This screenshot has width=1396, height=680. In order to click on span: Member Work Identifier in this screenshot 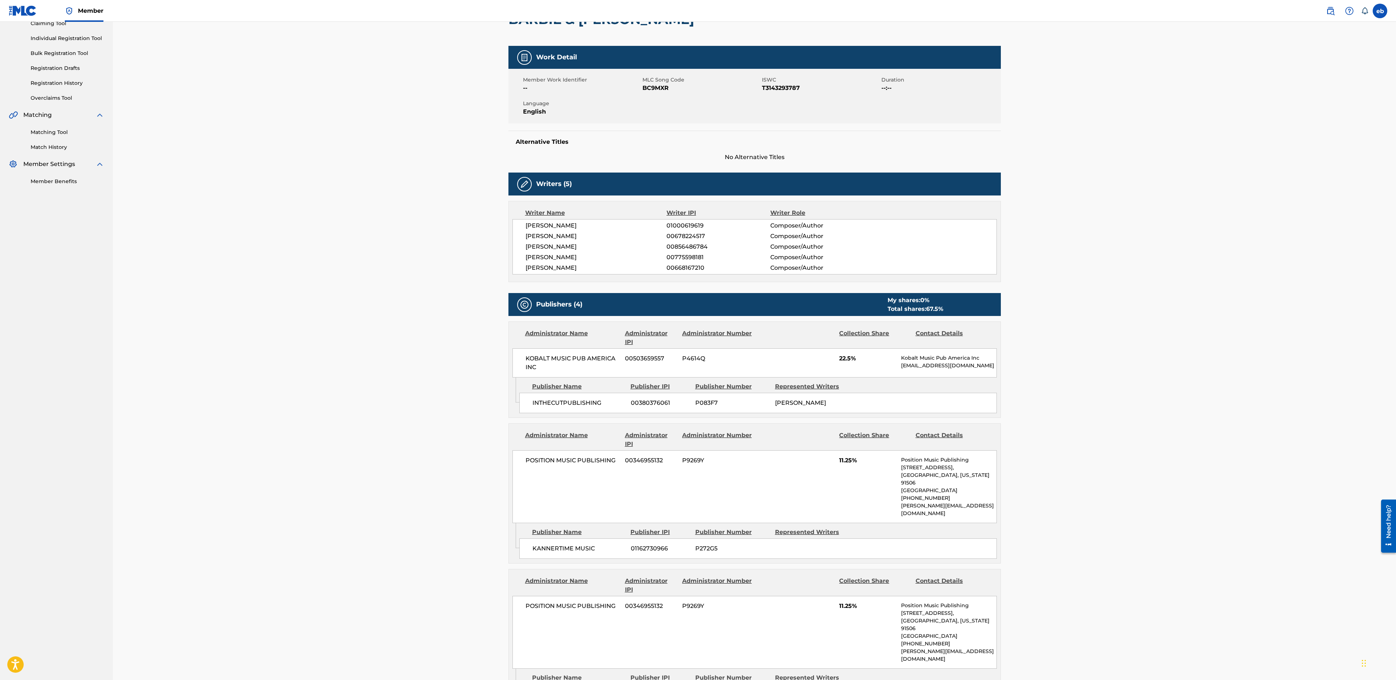, I will do `click(582, 80)`.